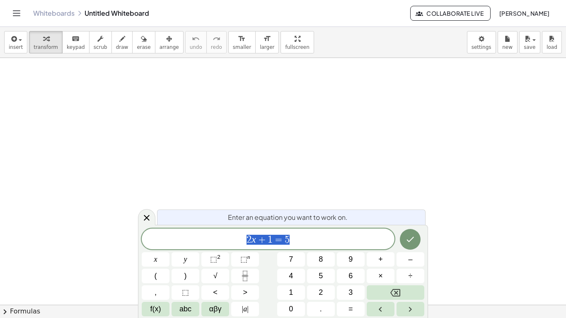  Describe the element at coordinates (186, 259) in the screenshot. I see `span: y` at that location.